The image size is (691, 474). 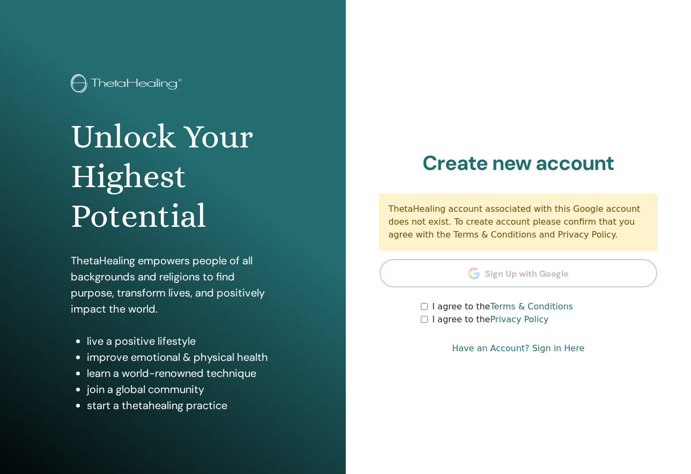 What do you see at coordinates (173, 285) in the screenshot?
I see `p: ThetaHealing empowers people of all backgrounds and religions to find purpose, transform lives, a...` at bounding box center [173, 285].